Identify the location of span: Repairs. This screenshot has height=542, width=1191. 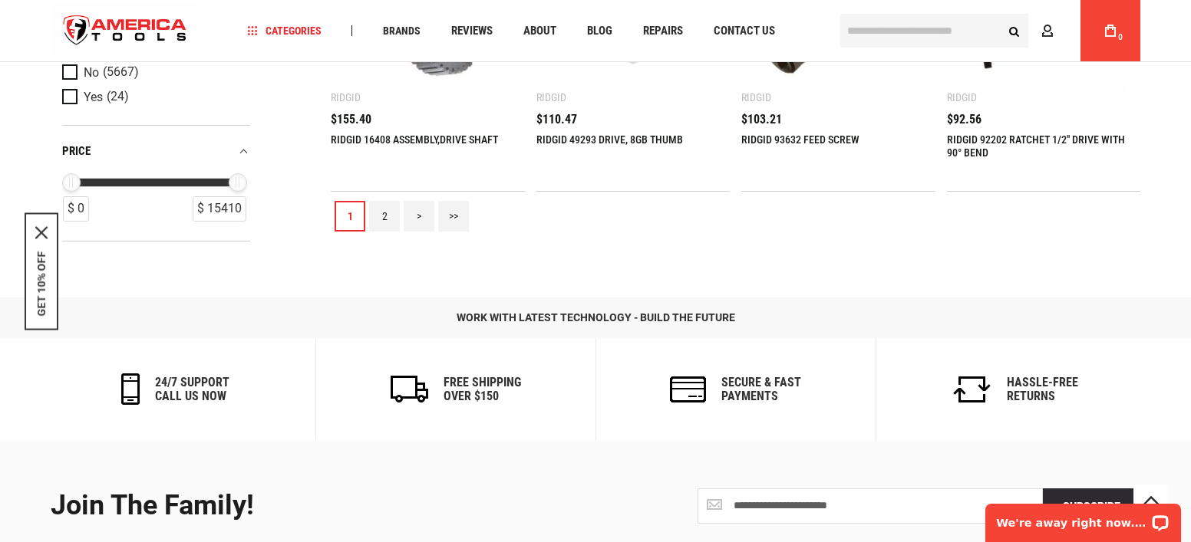
(663, 31).